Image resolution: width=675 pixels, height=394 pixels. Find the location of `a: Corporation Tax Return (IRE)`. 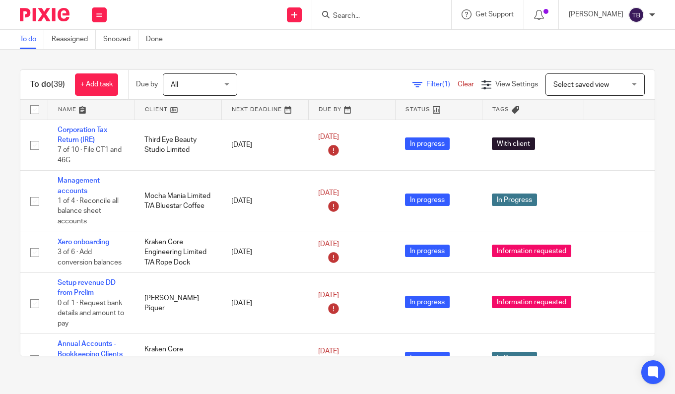

a: Corporation Tax Return (IRE) is located at coordinates (82, 135).